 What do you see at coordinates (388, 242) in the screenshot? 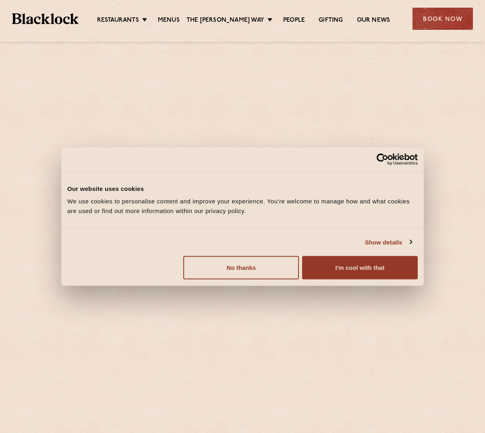
I see `a: Show details` at bounding box center [388, 242].